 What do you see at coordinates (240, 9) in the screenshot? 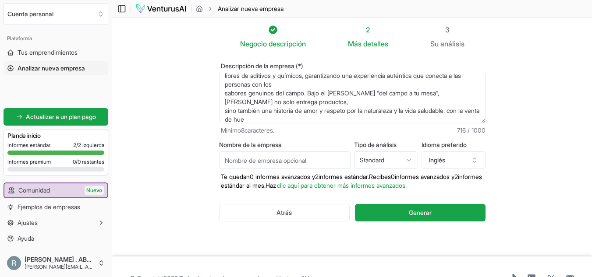
I see `nav: migaja de pan` at bounding box center [240, 9].